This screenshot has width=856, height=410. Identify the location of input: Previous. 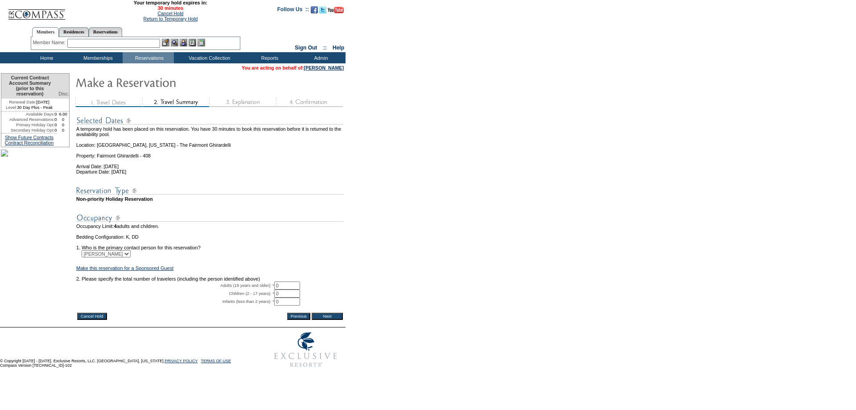
(299, 316).